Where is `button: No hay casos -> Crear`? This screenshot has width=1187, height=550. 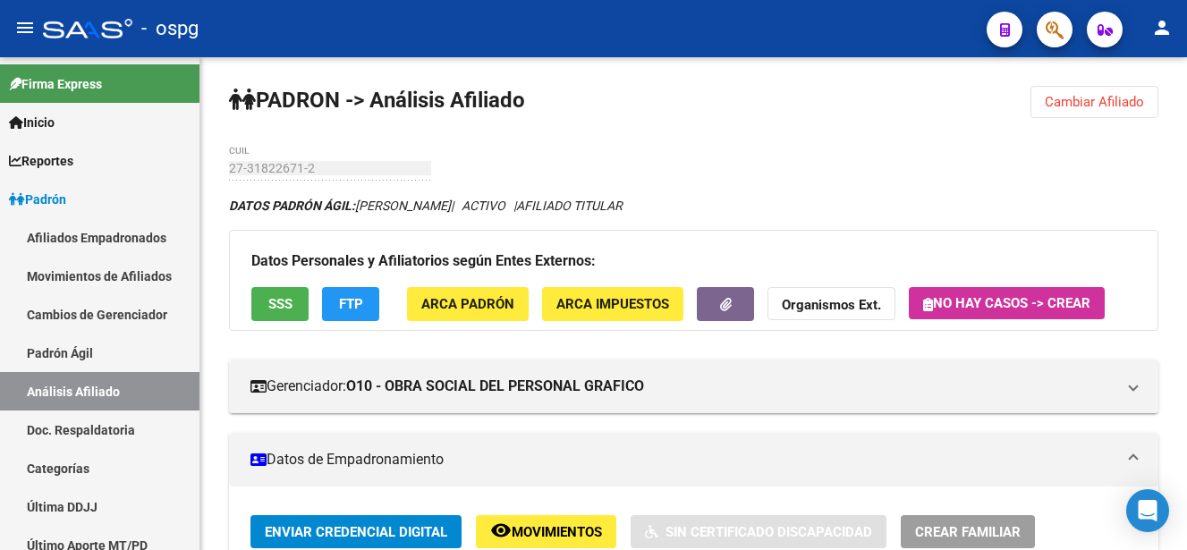
button: No hay casos -> Crear is located at coordinates (1006, 303).